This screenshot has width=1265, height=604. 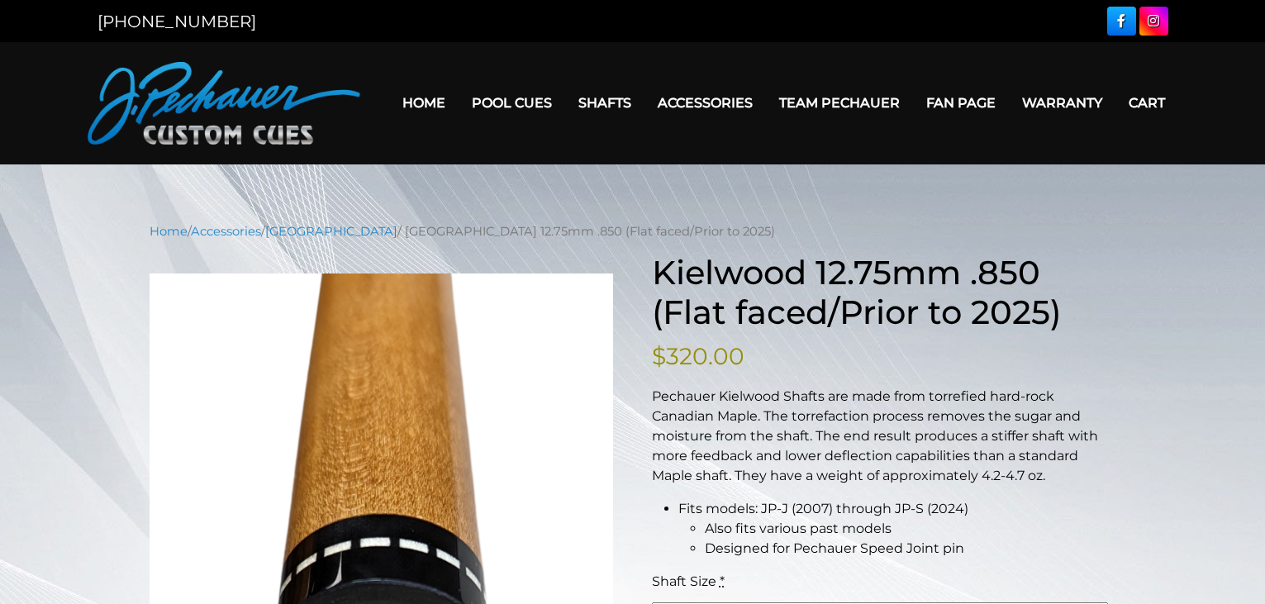 What do you see at coordinates (897, 529) in the screenshot?
I see `li: Fits models: JP-J (2007) through JP-S (2024)` at bounding box center [897, 529].